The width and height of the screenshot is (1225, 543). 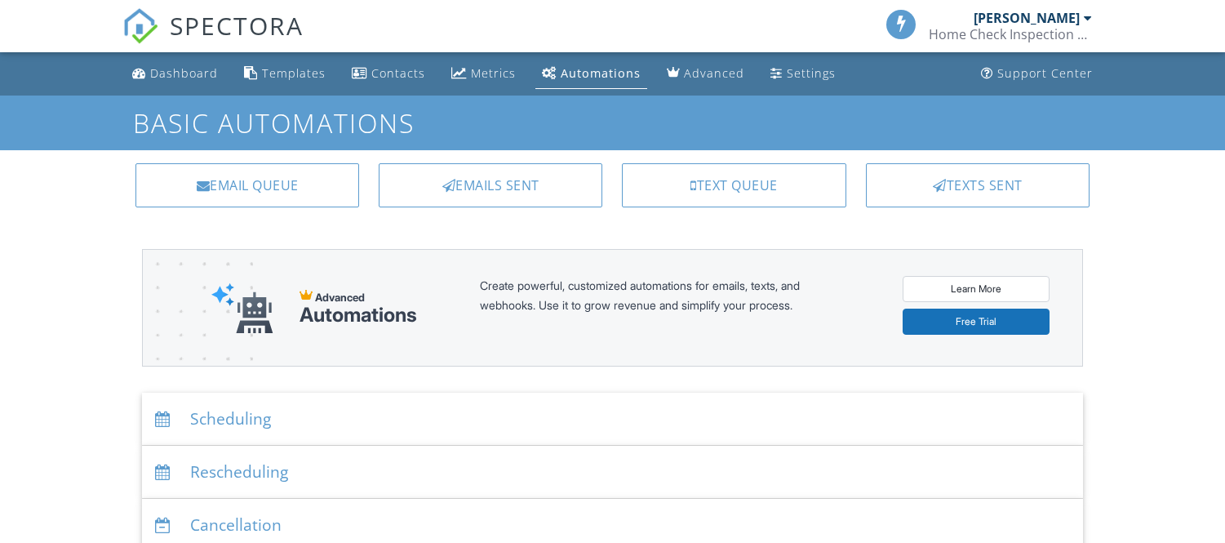 I want to click on div: Metrics, so click(x=493, y=73).